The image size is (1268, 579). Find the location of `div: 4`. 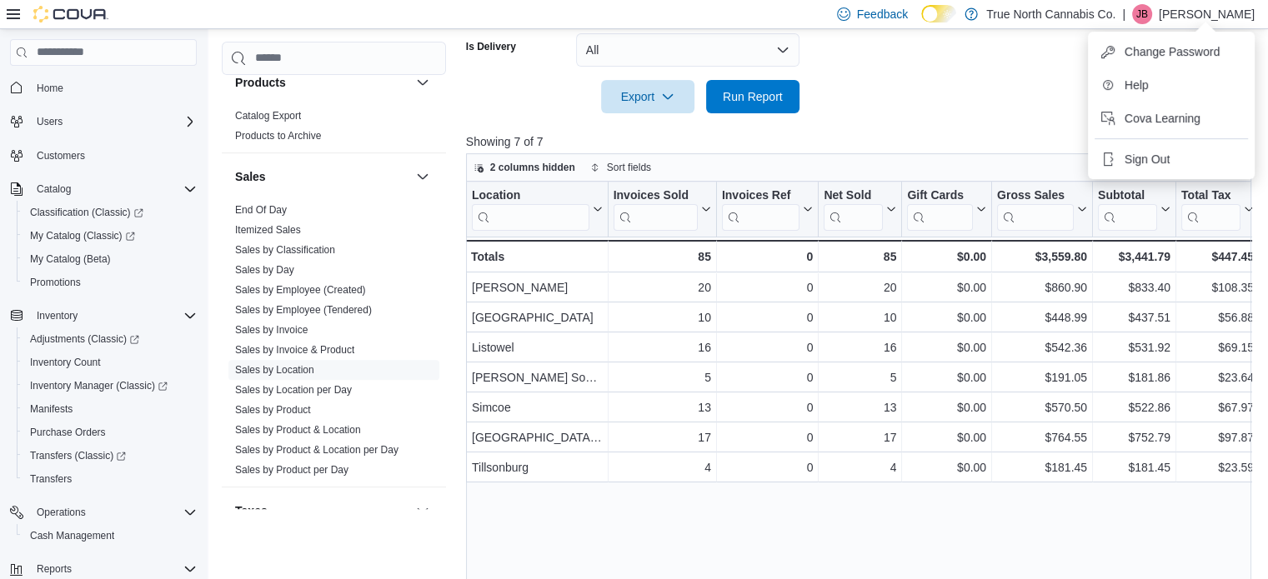

div: 4 is located at coordinates (661, 468).